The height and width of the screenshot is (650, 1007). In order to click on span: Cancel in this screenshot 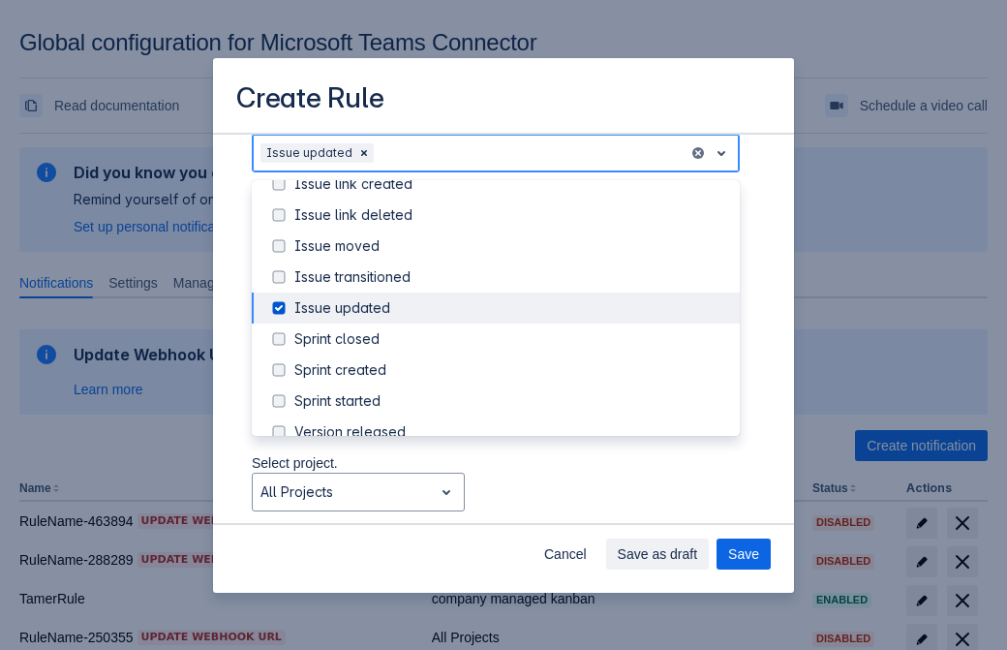, I will do `click(566, 554)`.